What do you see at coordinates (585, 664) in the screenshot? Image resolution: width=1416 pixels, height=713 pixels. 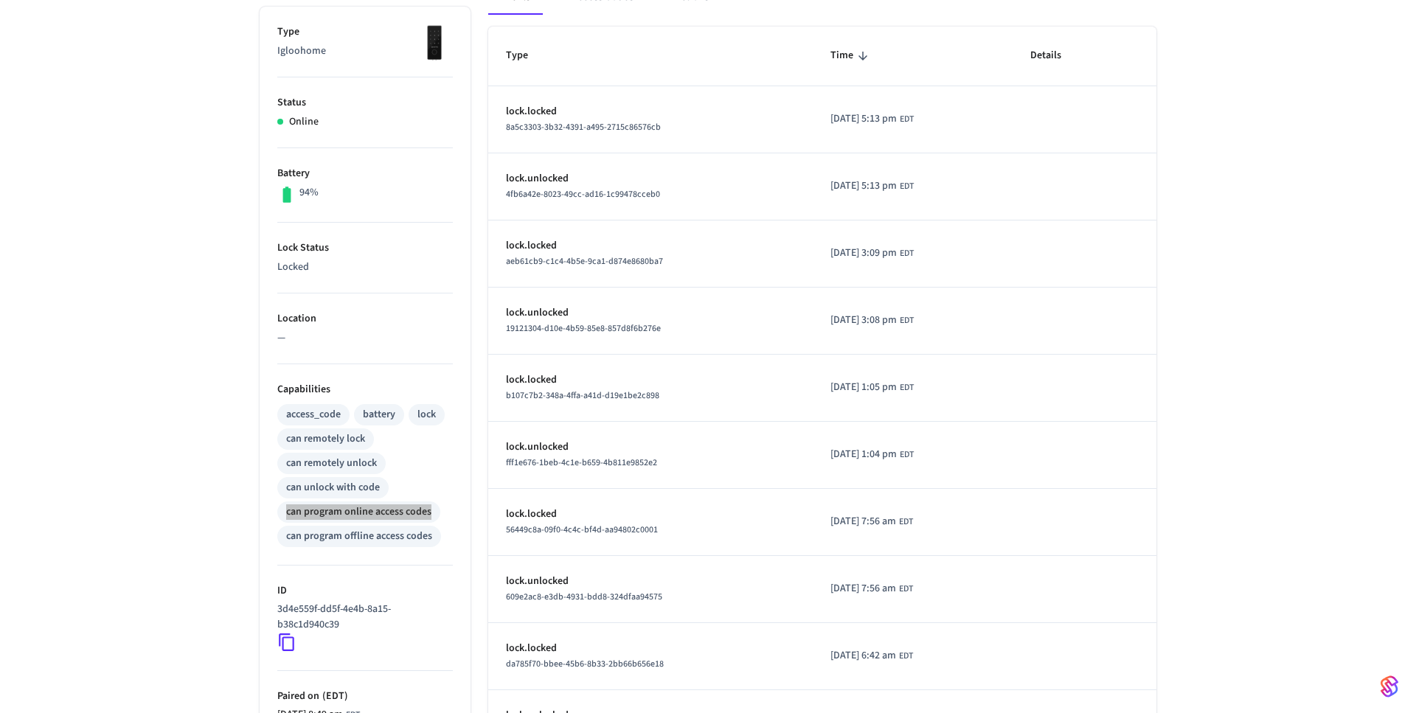 I see `span: da785f70-bbee-45b6-8b33-2bb66b656e18` at bounding box center [585, 664].